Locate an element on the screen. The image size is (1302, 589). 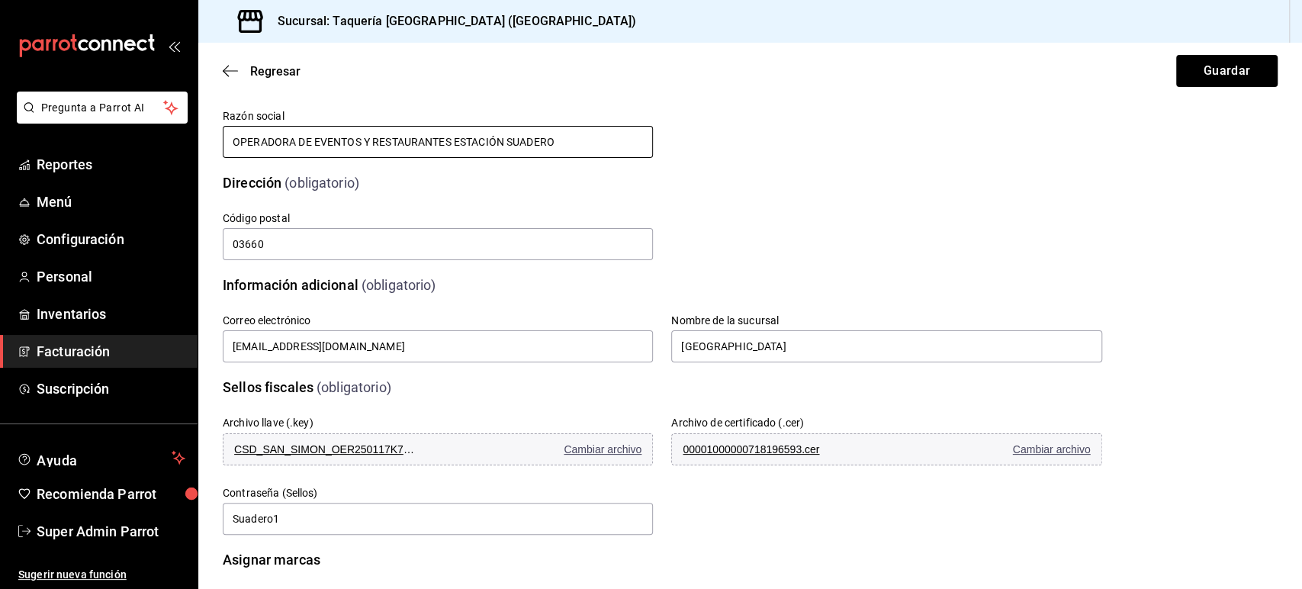
button: open_drawer_menu is located at coordinates (174, 46).